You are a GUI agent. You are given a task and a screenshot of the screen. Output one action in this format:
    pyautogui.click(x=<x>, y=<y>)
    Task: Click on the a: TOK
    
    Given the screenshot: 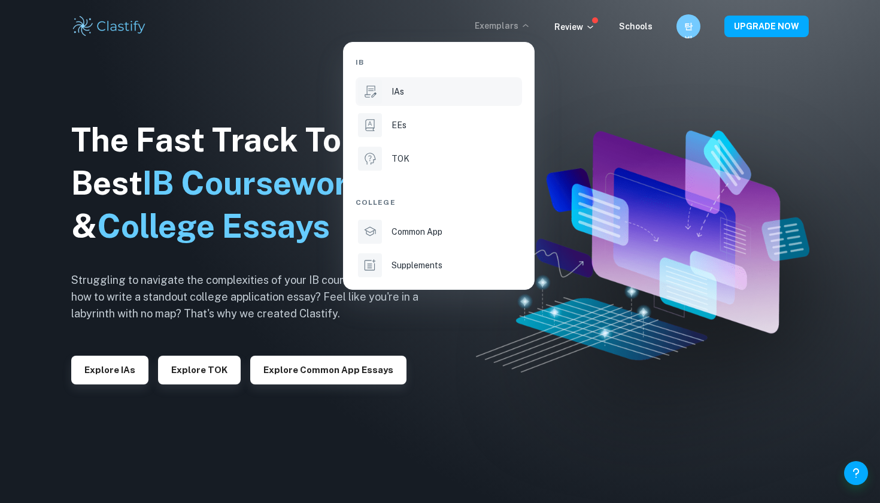 What is the action you would take?
    pyautogui.click(x=439, y=159)
    